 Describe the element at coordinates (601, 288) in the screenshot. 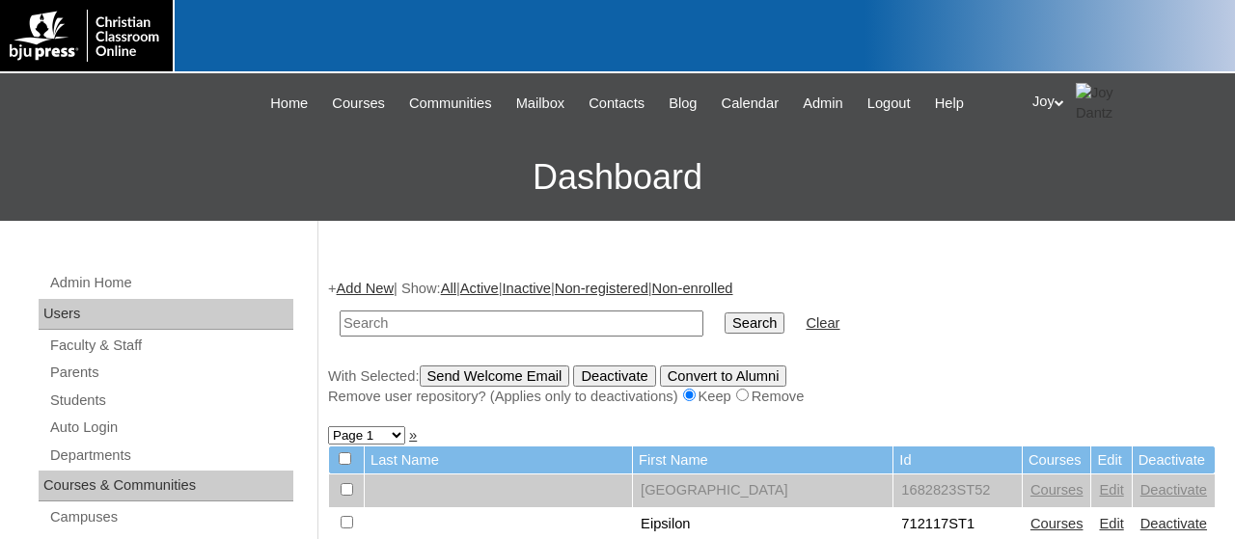

I see `a: Non-registered` at that location.